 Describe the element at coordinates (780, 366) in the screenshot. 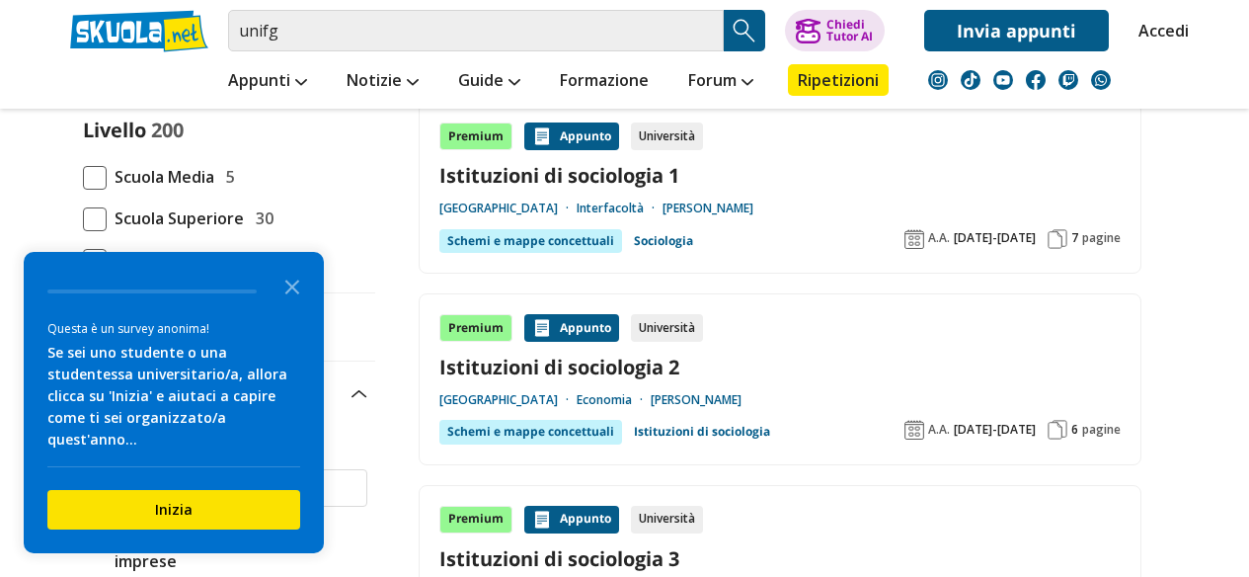

I see `a: Istituzioni di sociologia 2` at that location.